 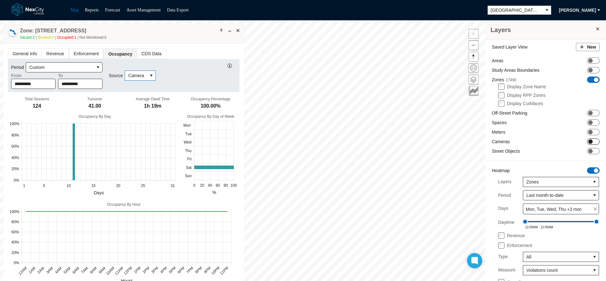 What do you see at coordinates (60, 67) in the screenshot?
I see `span: Custom` at bounding box center [60, 67].